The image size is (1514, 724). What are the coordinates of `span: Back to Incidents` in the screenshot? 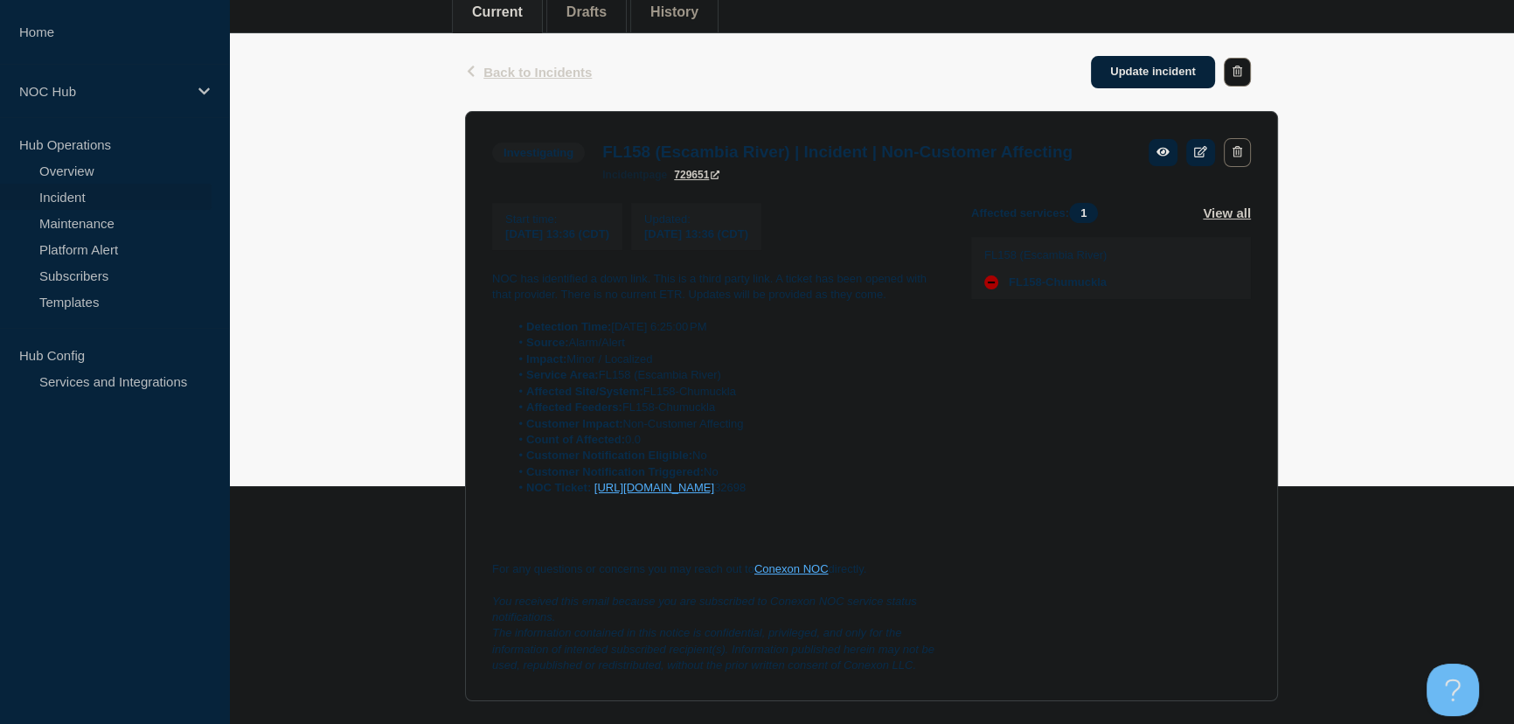 It's located at (537, 72).